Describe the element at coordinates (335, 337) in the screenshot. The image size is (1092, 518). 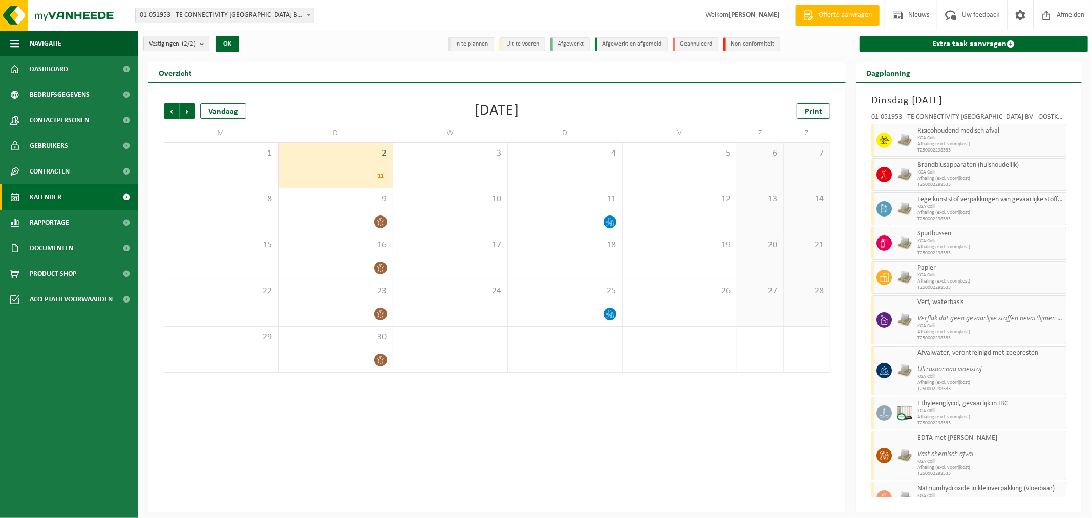
I see `span: 30` at that location.